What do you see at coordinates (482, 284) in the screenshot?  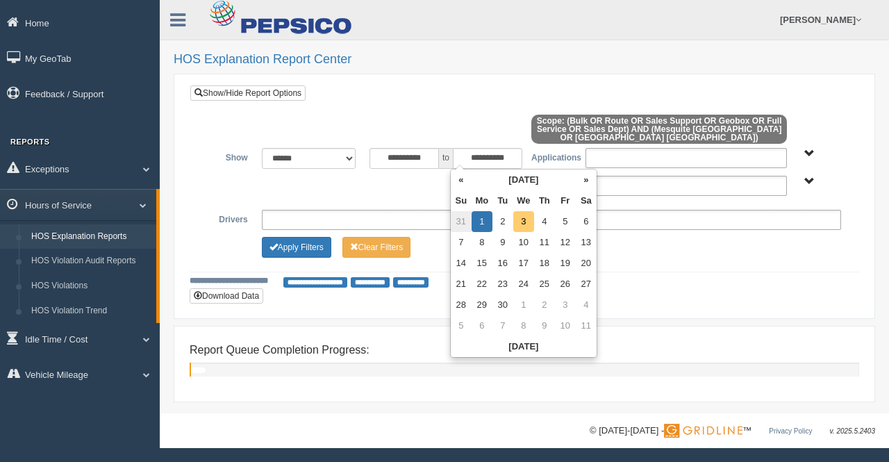 I see `td: 22` at bounding box center [482, 284].